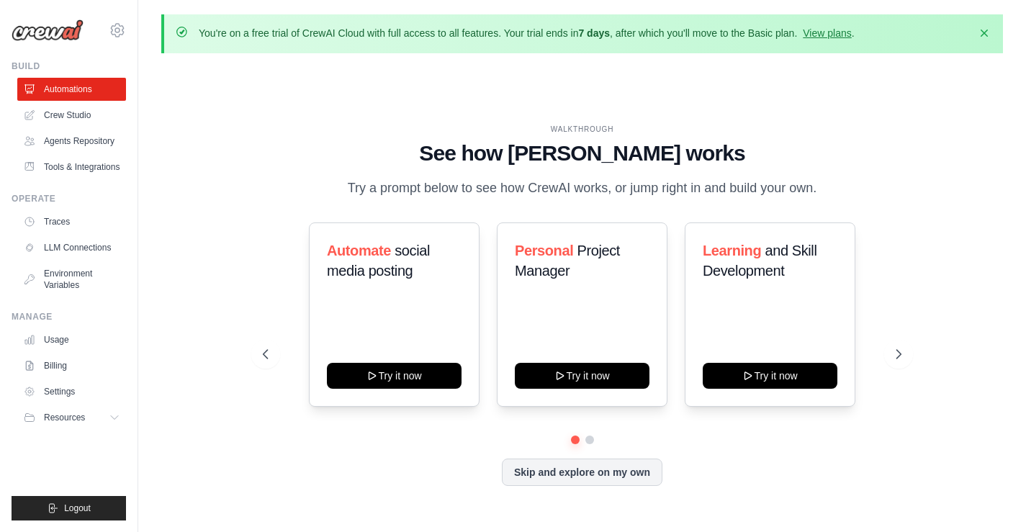 This screenshot has width=1026, height=532. I want to click on button: Resources, so click(71, 418).